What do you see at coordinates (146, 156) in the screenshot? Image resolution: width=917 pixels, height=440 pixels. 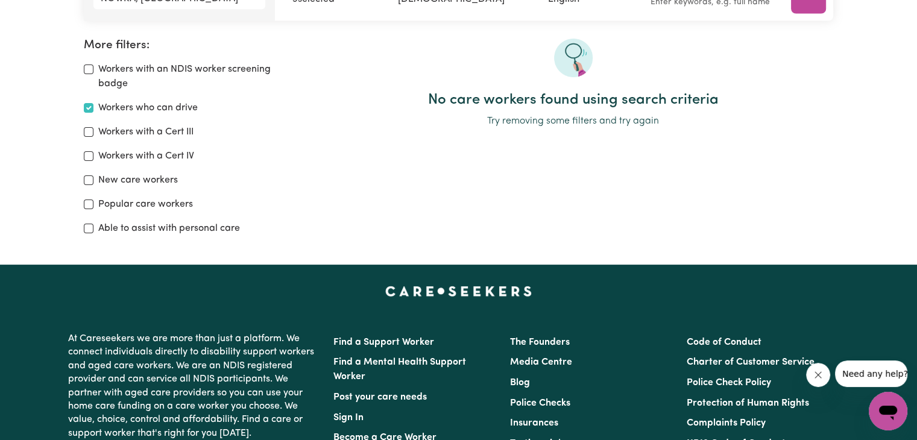 I see `label: Workers with a Cert IV` at bounding box center [146, 156].